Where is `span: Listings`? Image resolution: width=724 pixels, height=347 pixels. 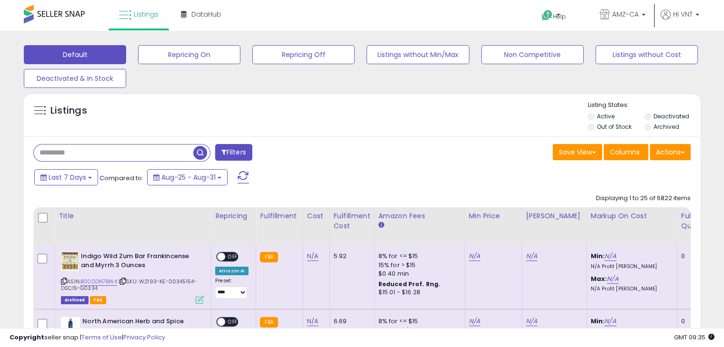
span: Listings is located at coordinates (146, 14).